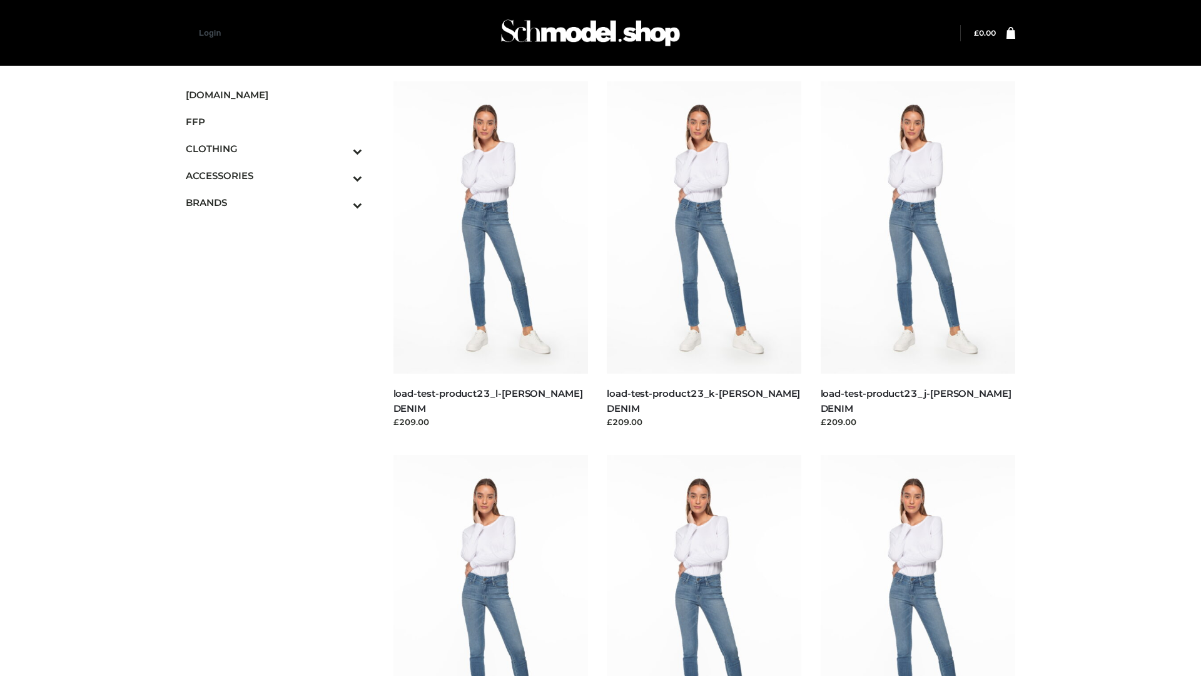 The image size is (1201, 676). Describe the element at coordinates (274, 121) in the screenshot. I see `a: FFP` at that location.